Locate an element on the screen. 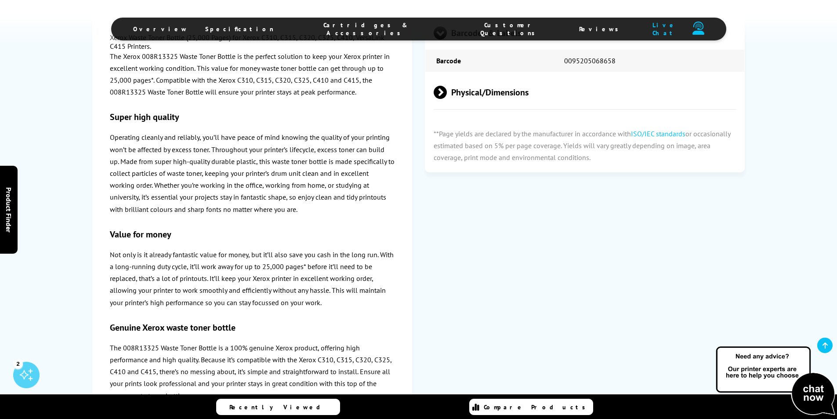 The width and height of the screenshot is (837, 419). h3: Super high quality is located at coordinates (252, 117).